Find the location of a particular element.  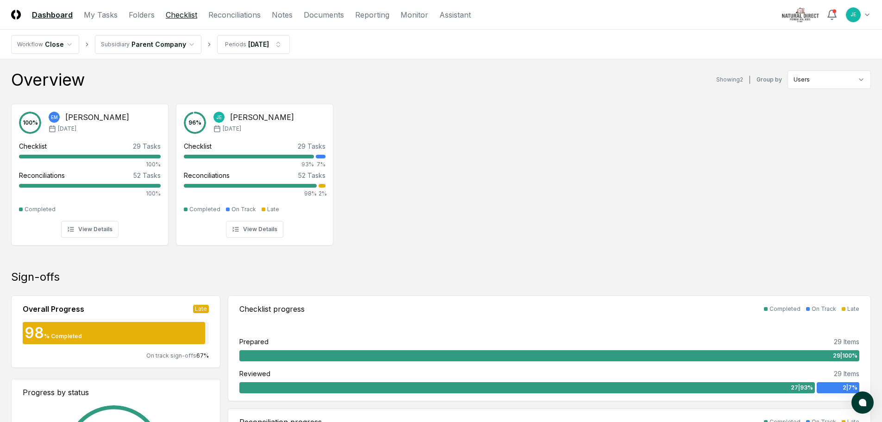

div: Overview is located at coordinates (48, 80).